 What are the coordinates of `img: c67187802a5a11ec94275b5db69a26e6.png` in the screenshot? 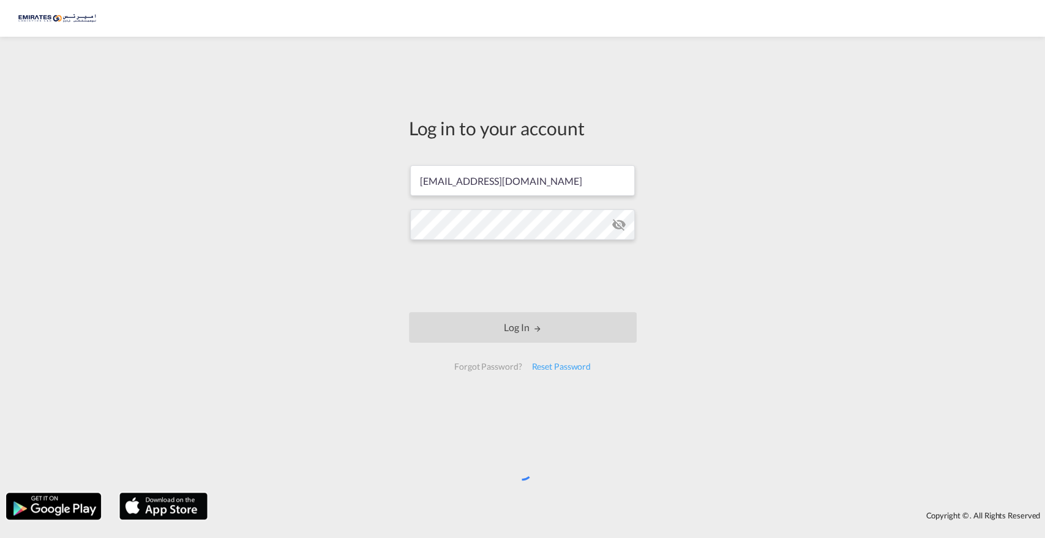 It's located at (59, 18).